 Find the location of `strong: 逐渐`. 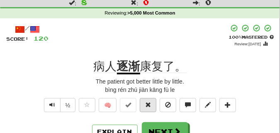

strong: 逐渐 is located at coordinates (129, 67).